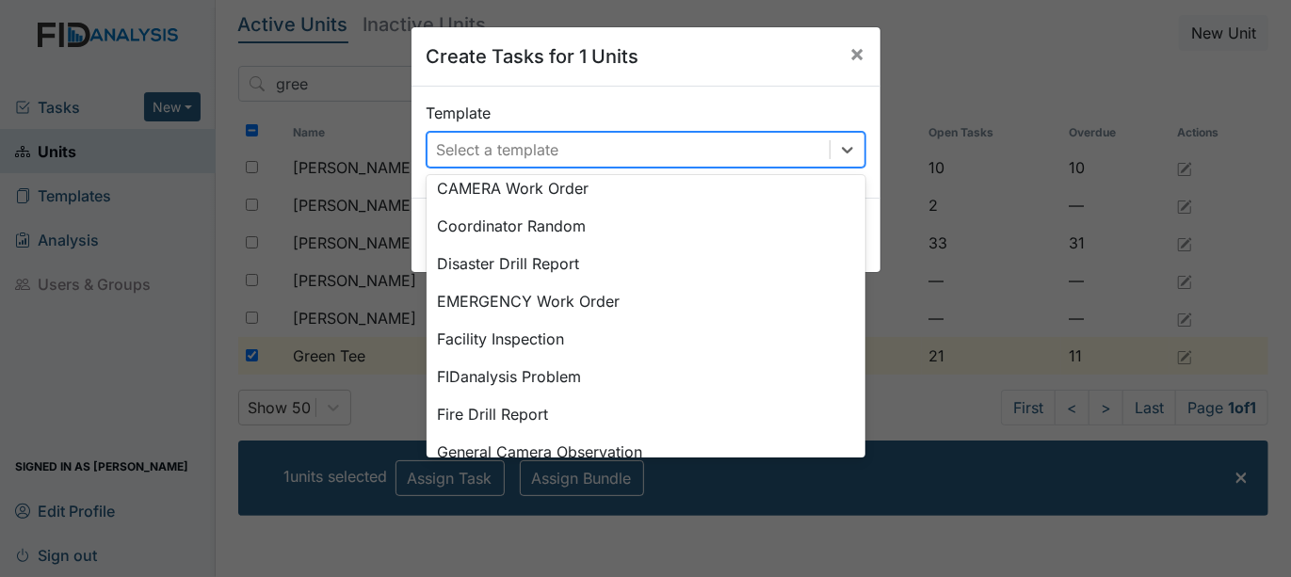 This screenshot has width=1291, height=577. What do you see at coordinates (646, 264) in the screenshot?
I see `div: Disaster Drill Report` at bounding box center [646, 264].